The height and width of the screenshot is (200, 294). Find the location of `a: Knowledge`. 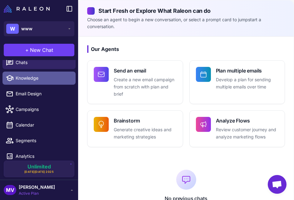

a: Knowledge is located at coordinates (39, 78).